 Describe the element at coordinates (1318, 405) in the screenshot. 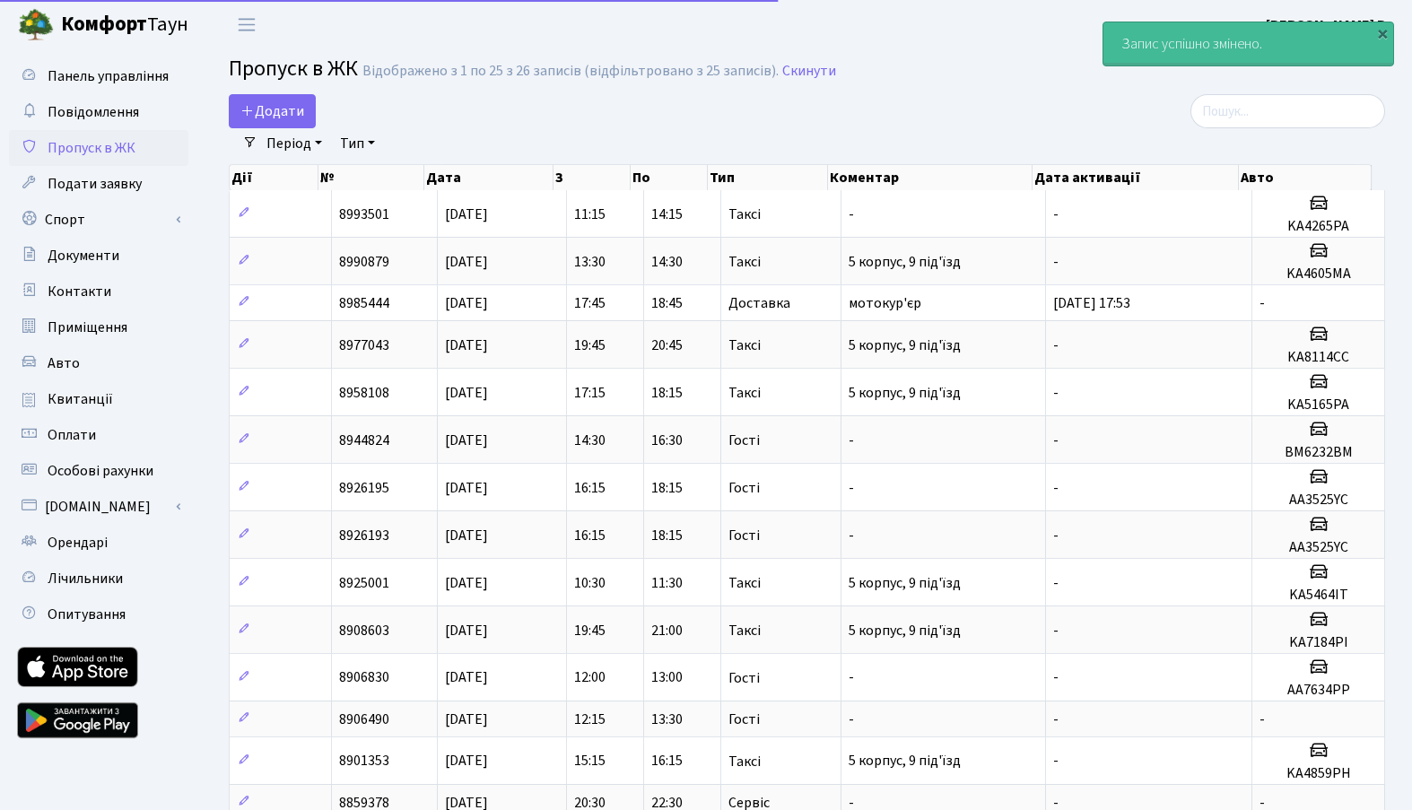

I see `h5: KA5165PA` at that location.